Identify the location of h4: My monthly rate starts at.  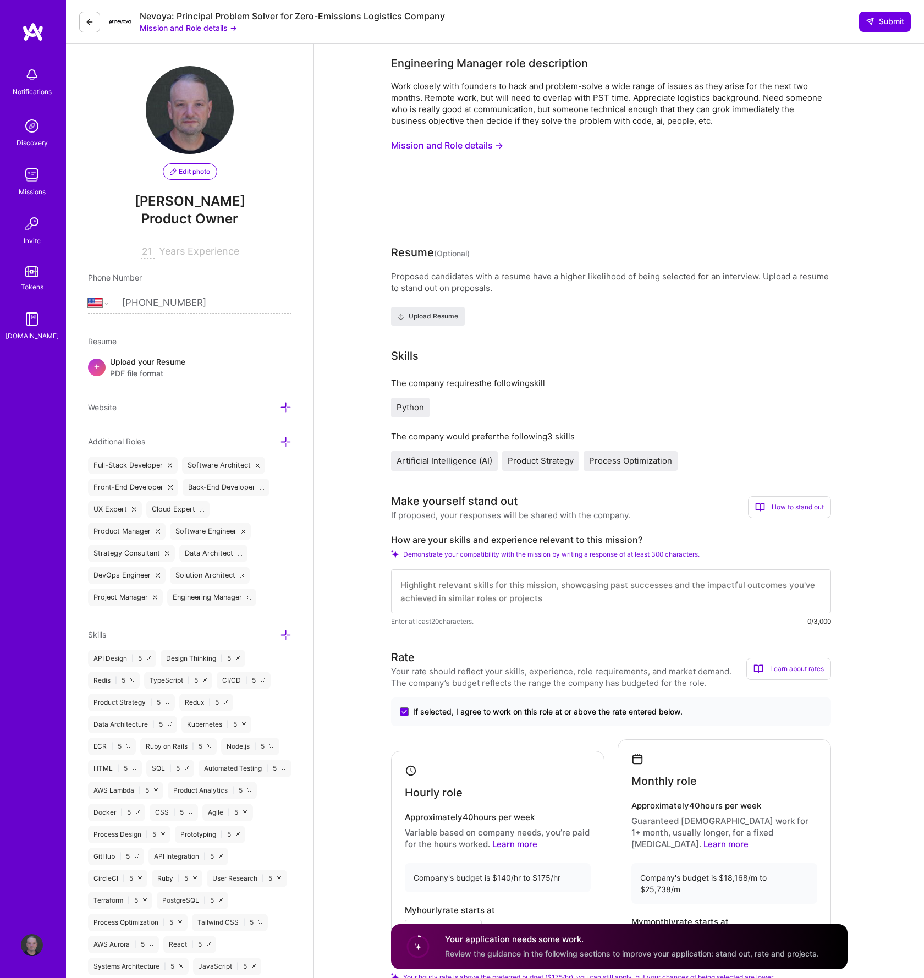
(680, 922).